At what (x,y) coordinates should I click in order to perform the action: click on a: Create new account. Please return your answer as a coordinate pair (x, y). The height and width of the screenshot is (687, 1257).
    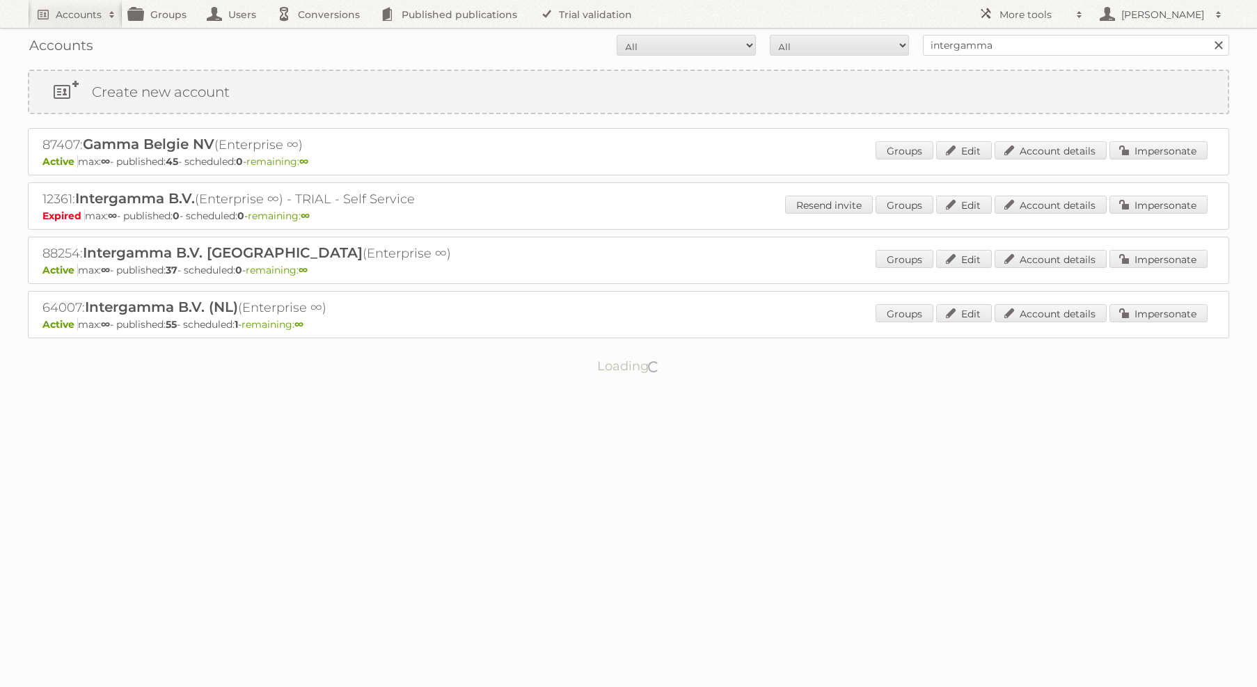
    Looking at the image, I should click on (628, 92).